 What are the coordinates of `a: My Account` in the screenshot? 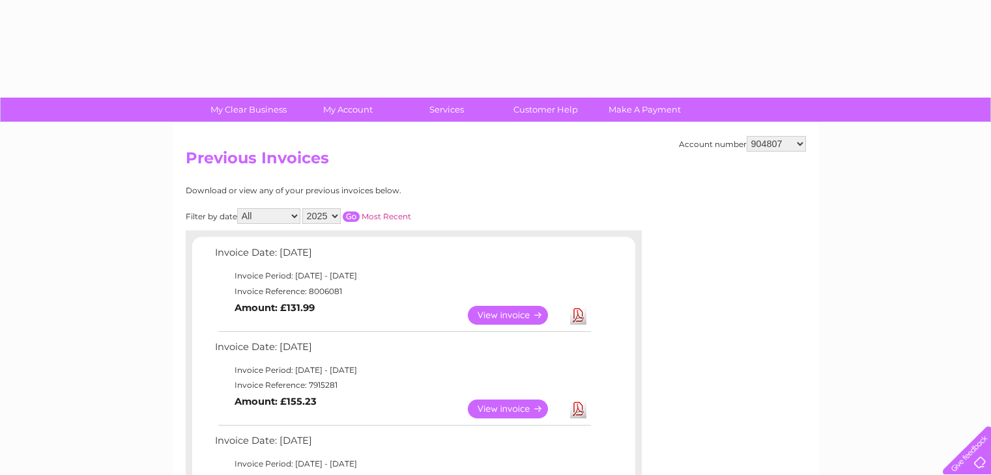 It's located at (347, 109).